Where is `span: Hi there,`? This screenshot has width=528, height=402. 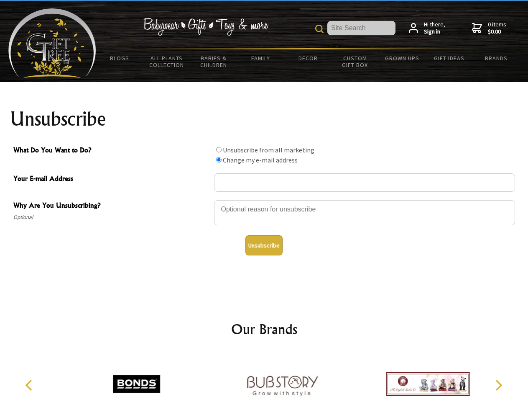
span: Hi there, is located at coordinates (435, 28).